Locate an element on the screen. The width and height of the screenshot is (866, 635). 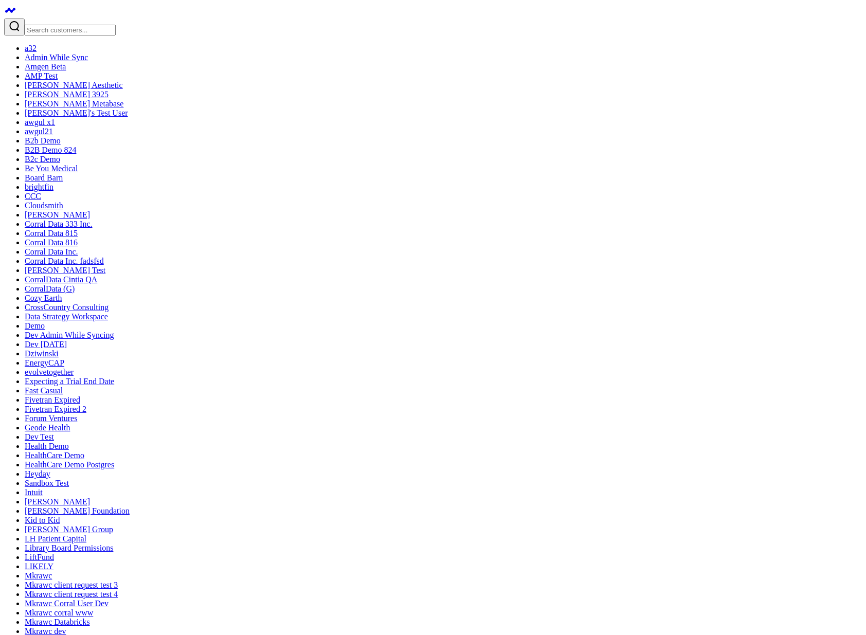
a: LIKELY is located at coordinates (39, 566).